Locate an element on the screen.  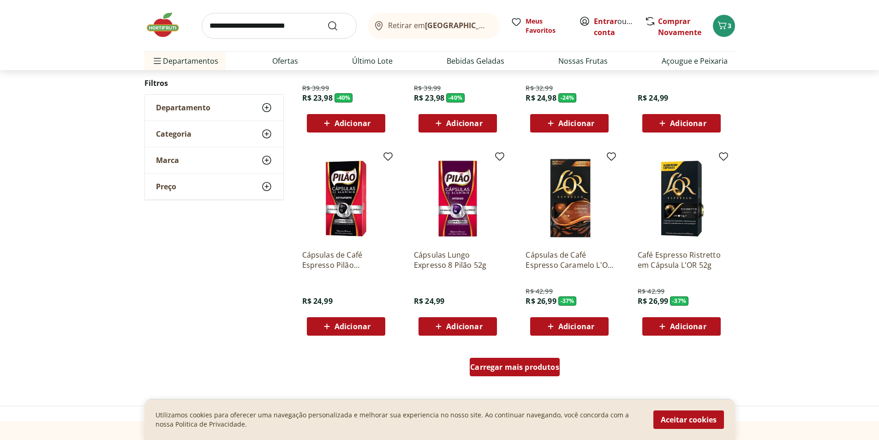
button: Carrinho is located at coordinates (724, 26).